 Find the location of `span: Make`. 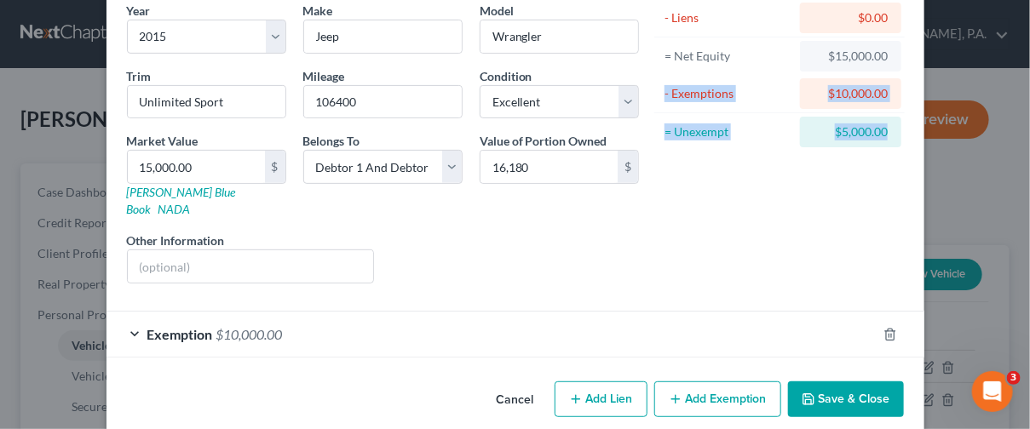

span: Make is located at coordinates (318, 10).